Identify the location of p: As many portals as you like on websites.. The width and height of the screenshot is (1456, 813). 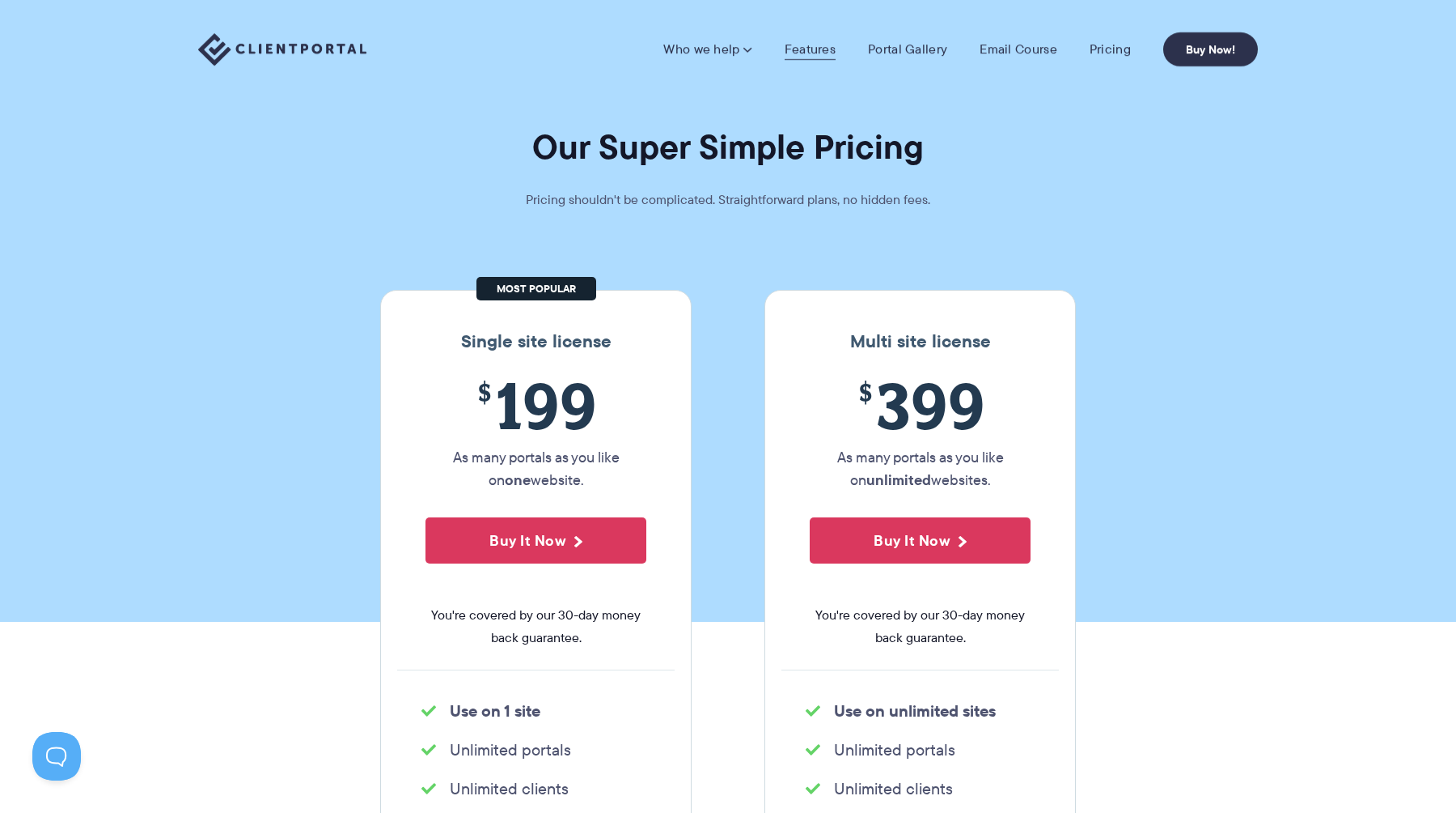
(920, 468).